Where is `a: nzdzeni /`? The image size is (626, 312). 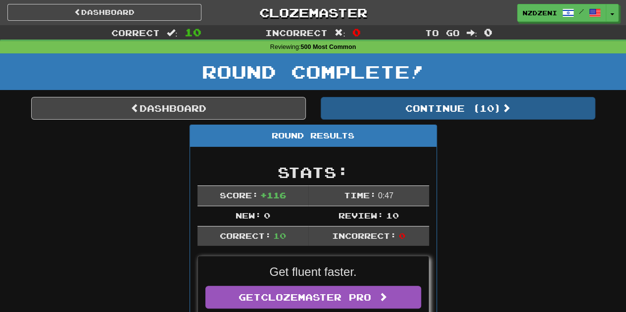
a: nzdzeni / is located at coordinates (562, 13).